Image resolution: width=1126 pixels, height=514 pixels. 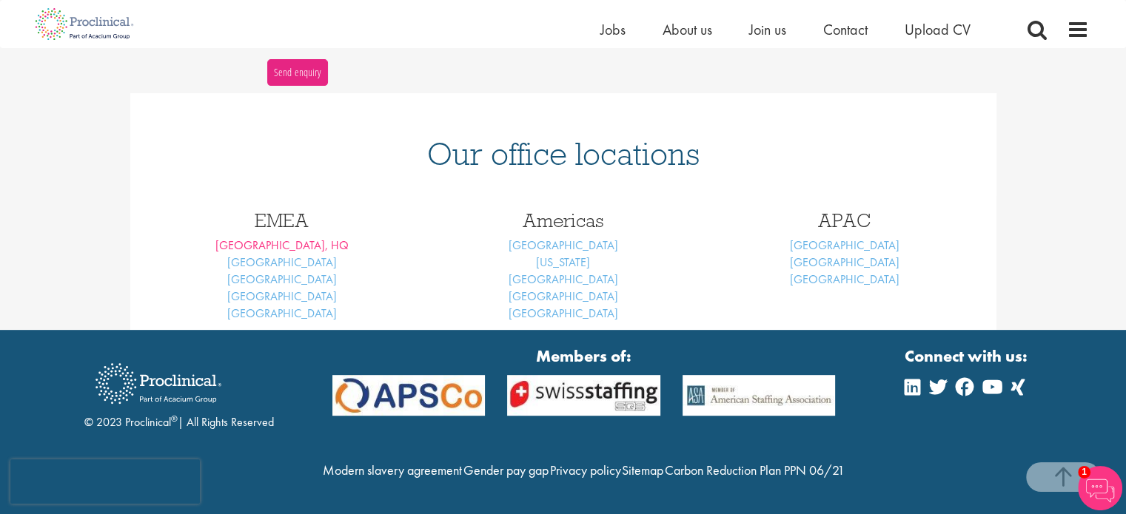 What do you see at coordinates (687, 30) in the screenshot?
I see `span: About us` at bounding box center [687, 30].